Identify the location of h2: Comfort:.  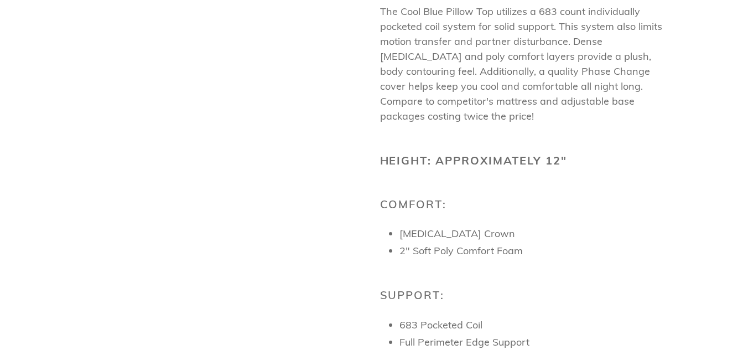
(527, 204).